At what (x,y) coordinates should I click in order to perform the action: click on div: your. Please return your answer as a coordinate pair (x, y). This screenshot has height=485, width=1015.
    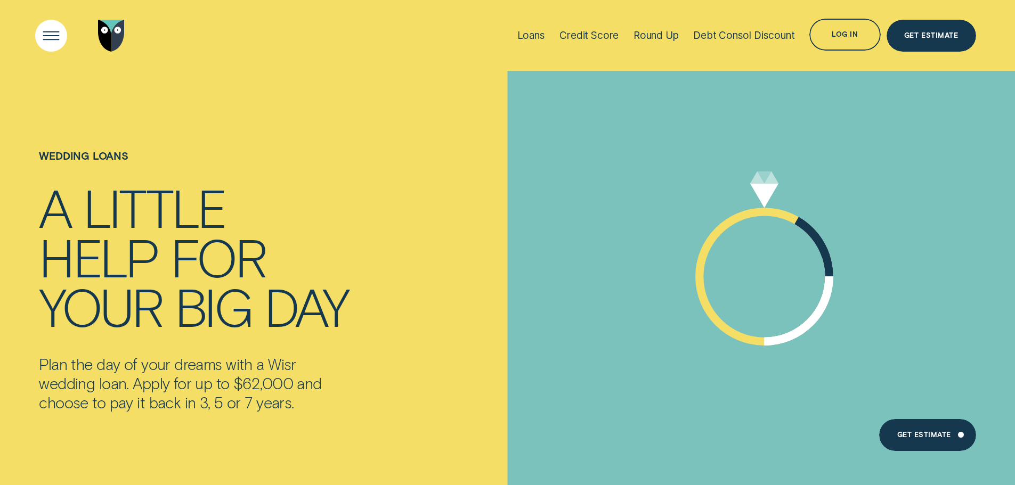
    Looking at the image, I should click on (100, 306).